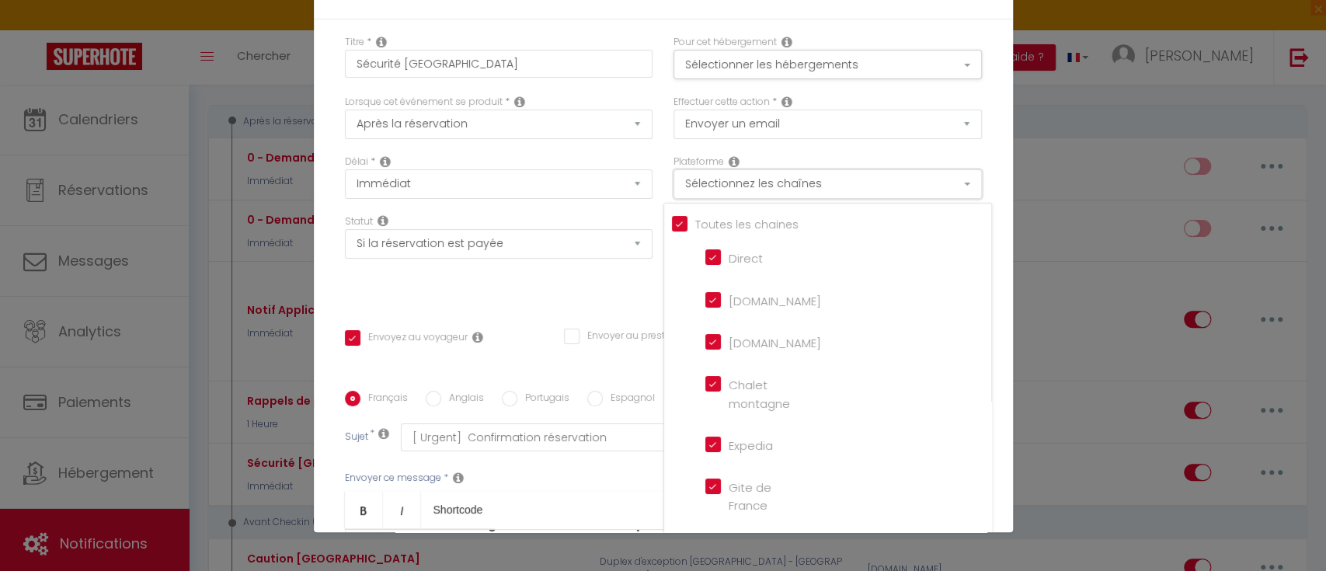 This screenshot has width=1326, height=571. What do you see at coordinates (402, 509) in the screenshot?
I see `a: Italic` at bounding box center [402, 509].